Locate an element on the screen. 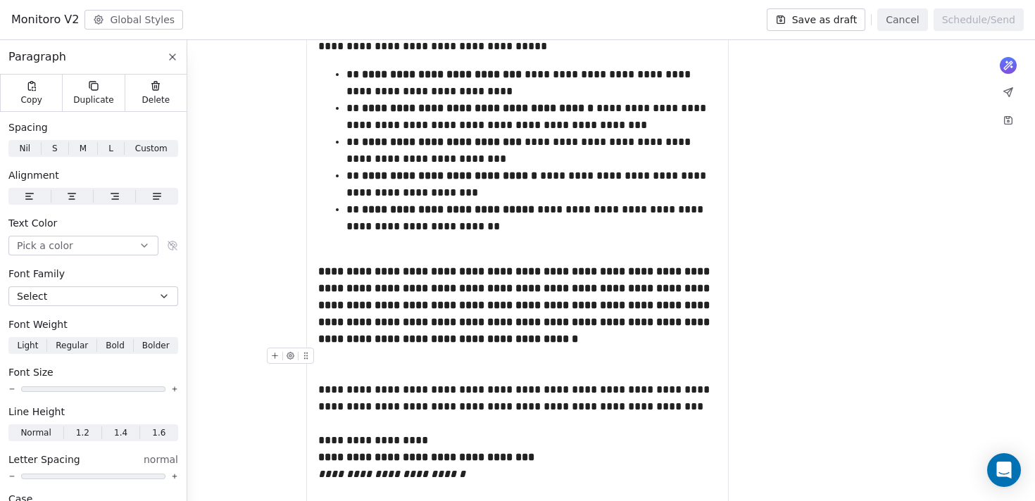 This screenshot has width=1035, height=501. button: Schedule/Send is located at coordinates (979, 20).